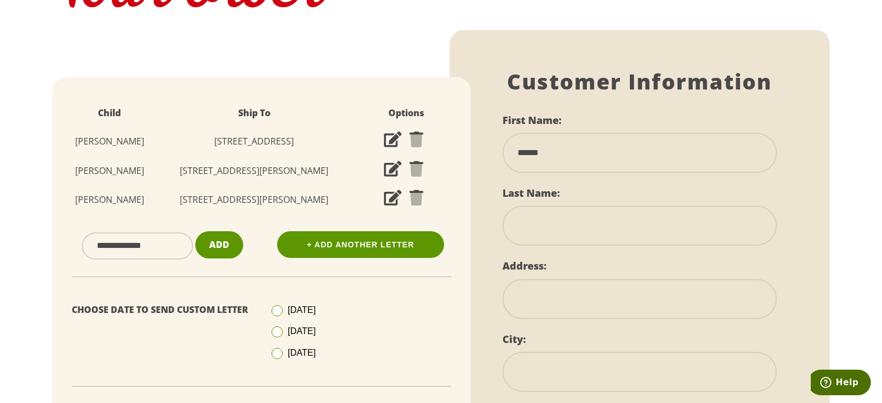  What do you see at coordinates (162, 310) in the screenshot?
I see `p: Choose Date To Send Custom Letter` at bounding box center [162, 310].